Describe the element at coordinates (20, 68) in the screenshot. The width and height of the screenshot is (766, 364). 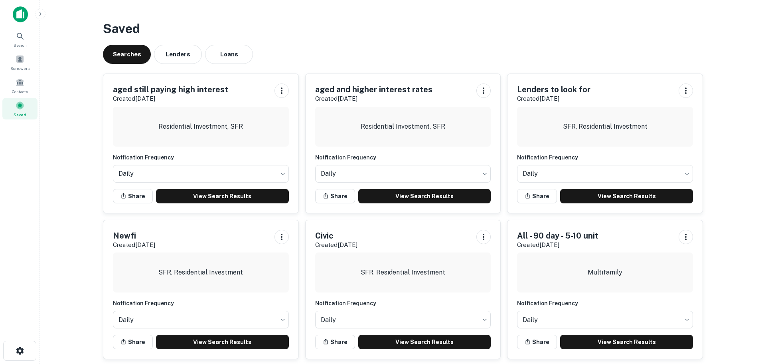
I see `span: Borrowers` at that location.